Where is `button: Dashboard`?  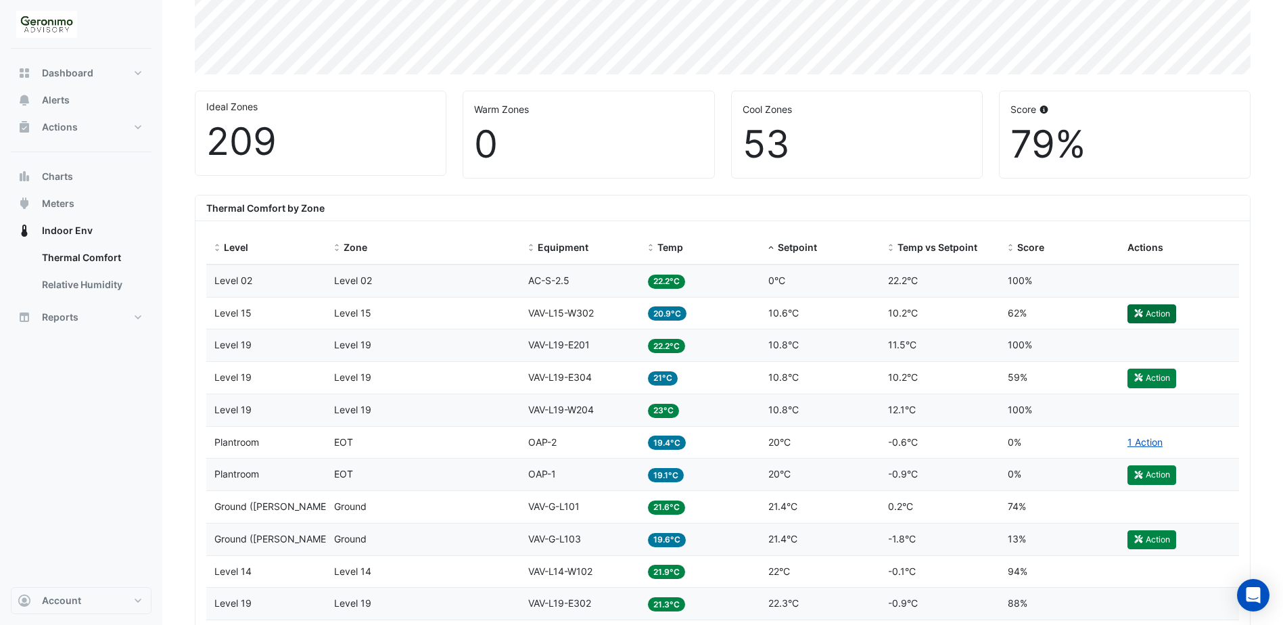 button: Dashboard is located at coordinates (81, 73).